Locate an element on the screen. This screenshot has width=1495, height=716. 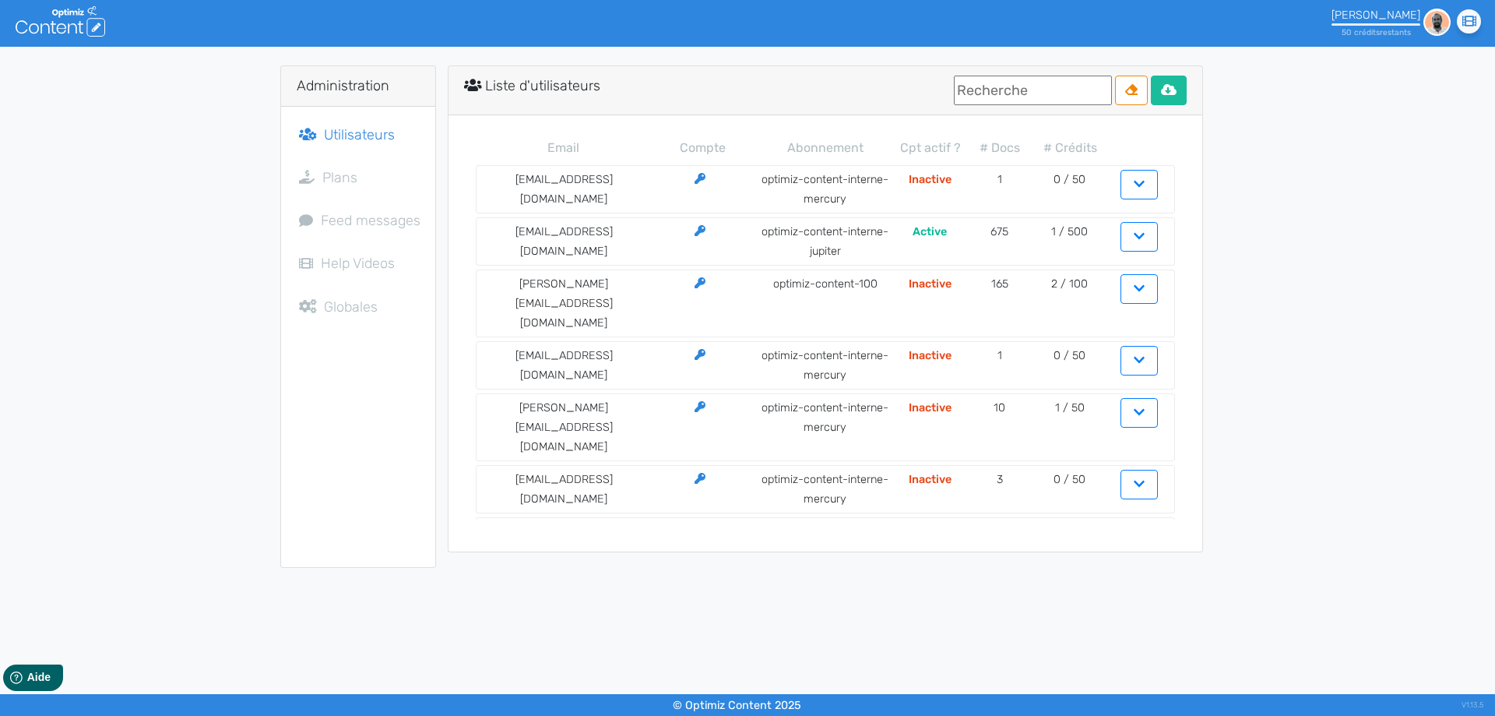
th: # Crédits is located at coordinates (1070, 148).